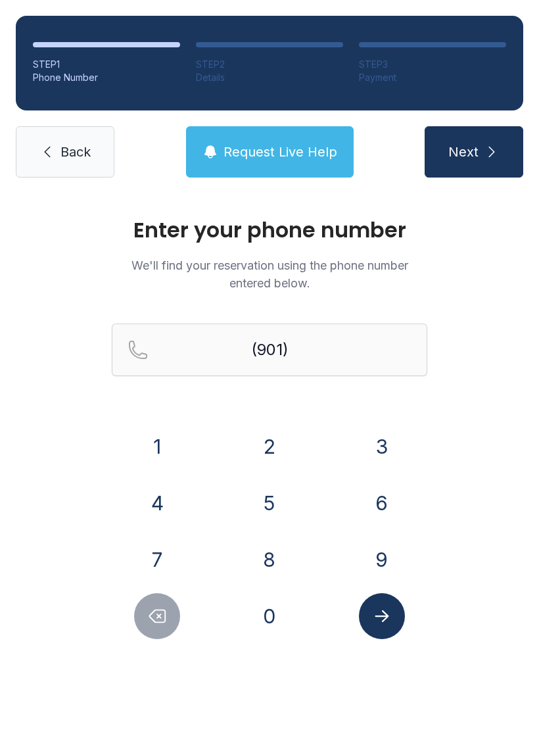 This screenshot has height=747, width=539. I want to click on button: 3, so click(382, 447).